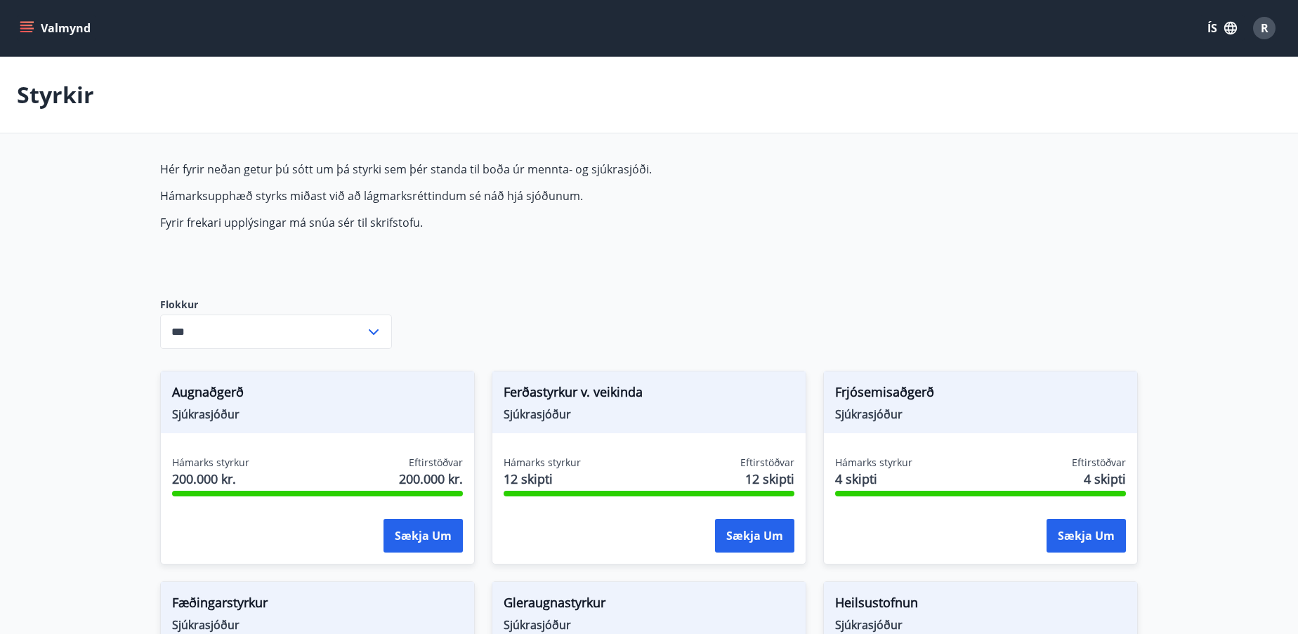 The height and width of the screenshot is (634, 1298). I want to click on span: Heilsustofnun, so click(980, 605).